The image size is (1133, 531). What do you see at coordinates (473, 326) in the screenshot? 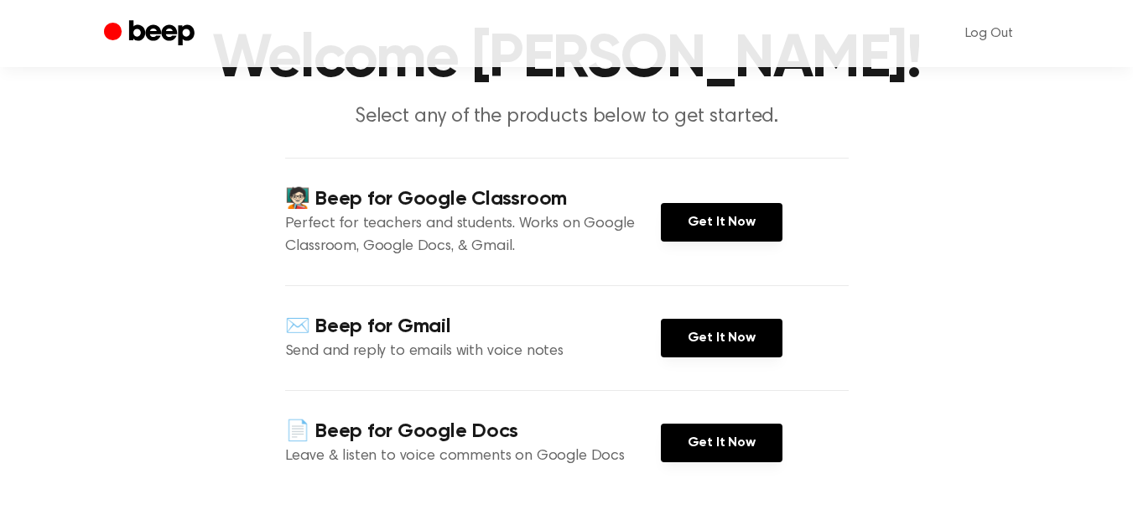
I see `h4: ✉️ Beep for Gmail` at bounding box center [473, 326].